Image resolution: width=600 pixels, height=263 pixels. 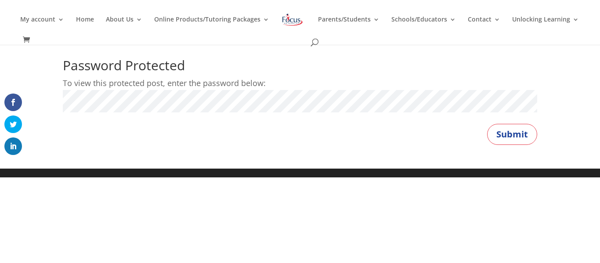 I want to click on a: Schools/Educators, so click(x=423, y=26).